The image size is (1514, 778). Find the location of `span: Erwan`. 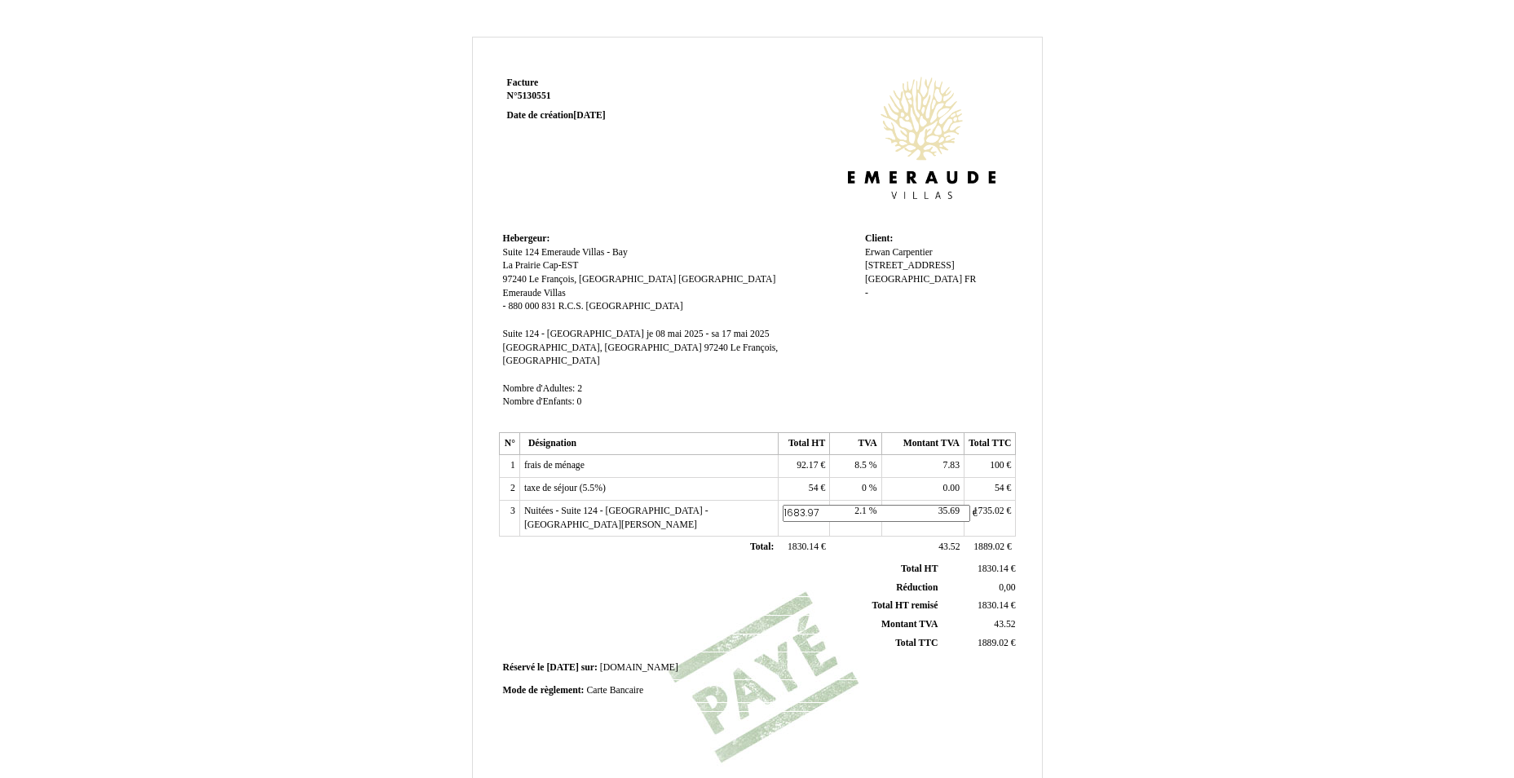

span: Erwan is located at coordinates (877, 252).